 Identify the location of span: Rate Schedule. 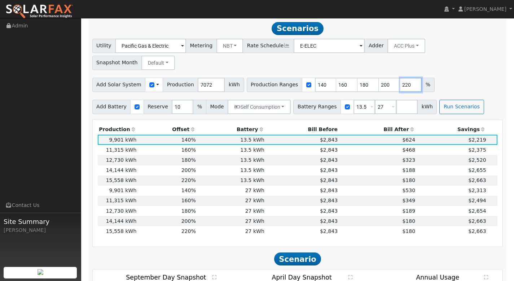
(268, 46).